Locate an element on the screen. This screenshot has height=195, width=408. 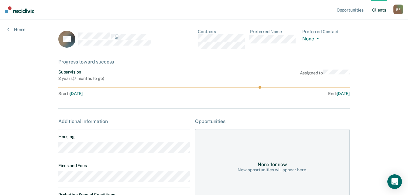
button: None is located at coordinates (312, 39).